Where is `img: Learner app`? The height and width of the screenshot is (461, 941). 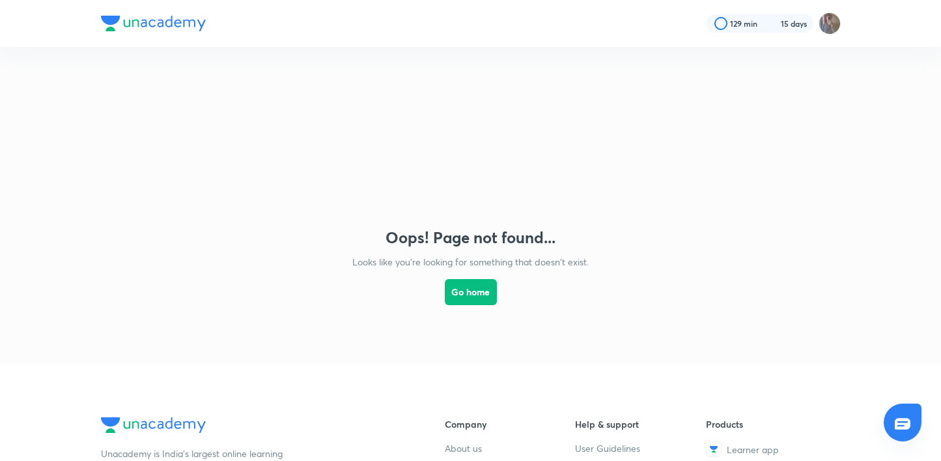 img: Learner app is located at coordinates (714, 449).